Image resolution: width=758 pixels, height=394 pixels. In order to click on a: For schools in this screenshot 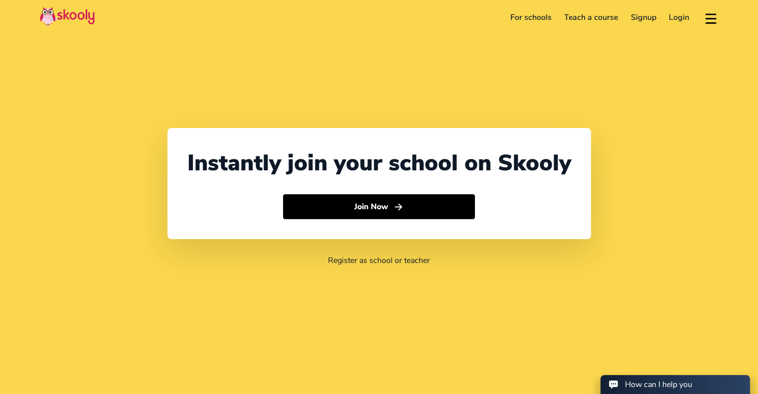, I will do `click(531, 17)`.